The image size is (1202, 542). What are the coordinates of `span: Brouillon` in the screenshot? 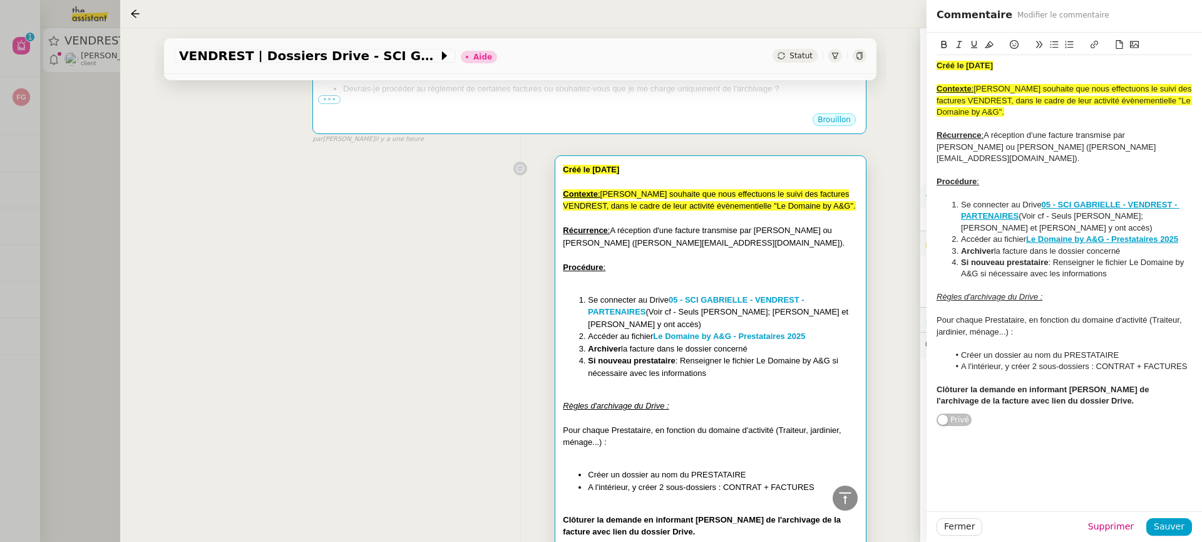 It's located at (834, 120).